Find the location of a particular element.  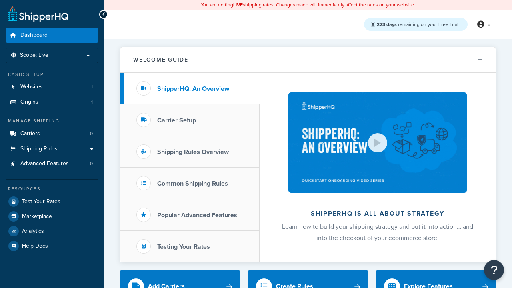

span: Websites is located at coordinates (32, 87).